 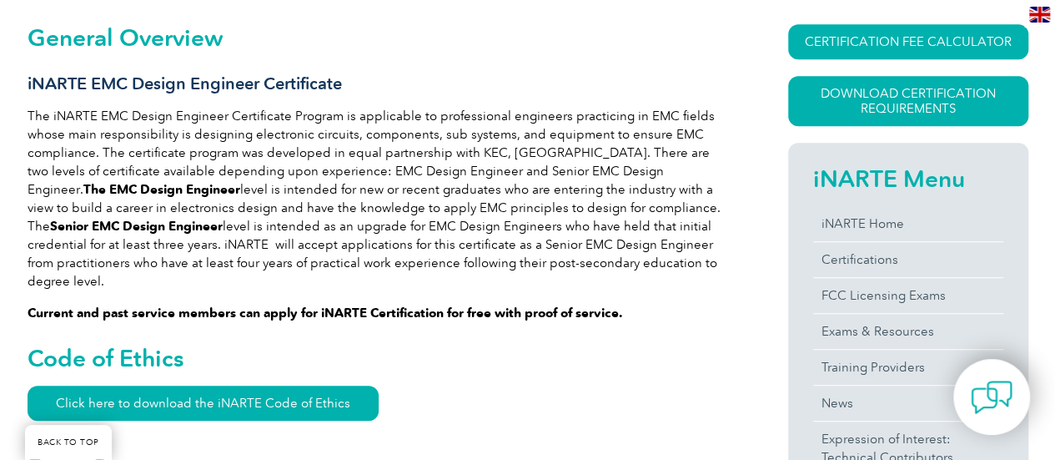 I want to click on a: Exams & Resources, so click(x=908, y=331).